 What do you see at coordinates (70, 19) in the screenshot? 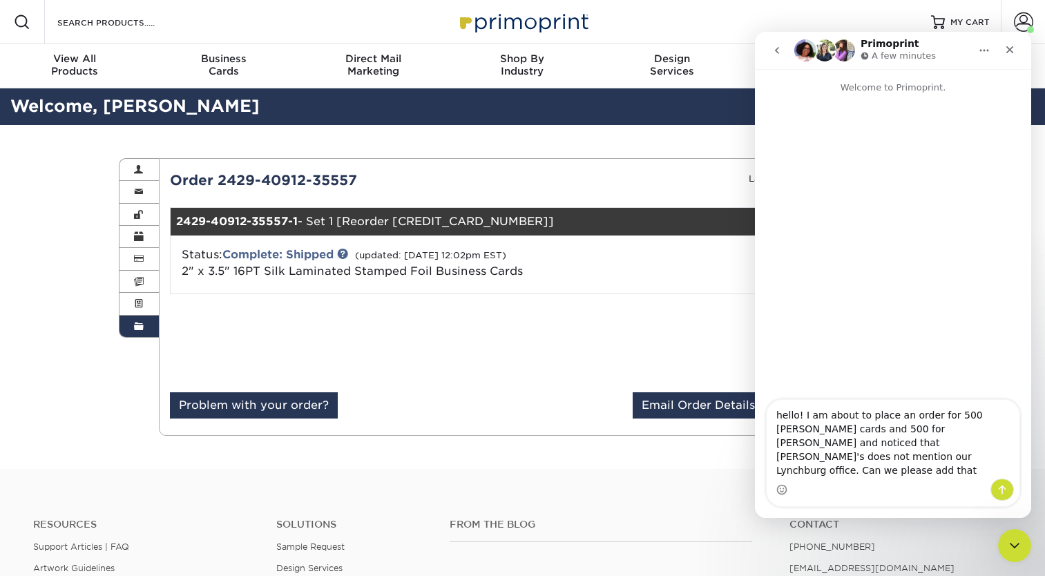
I see `img: Profile image for Irene` at bounding box center [70, 19].